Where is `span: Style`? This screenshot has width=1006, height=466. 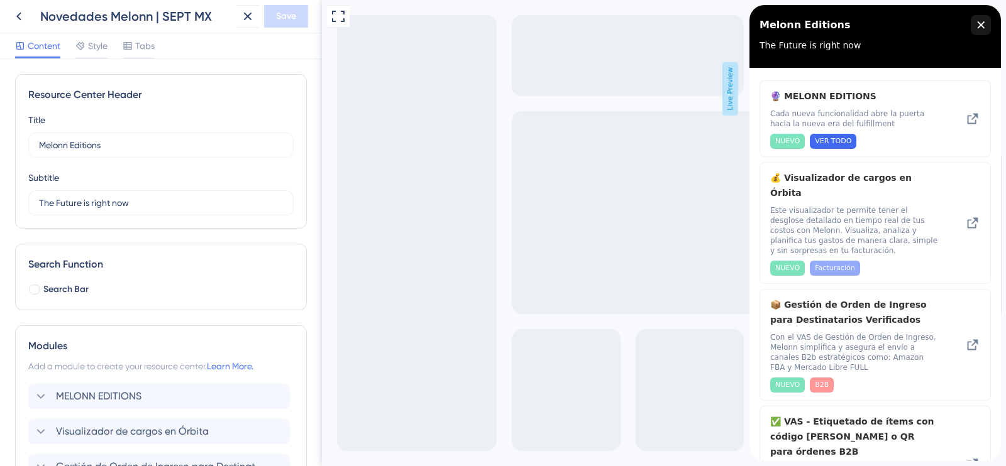
span: Style is located at coordinates (97, 46).